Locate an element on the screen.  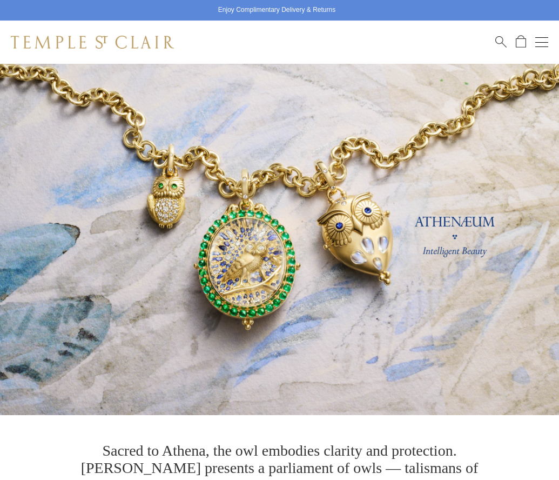
img: Temple St. Clair is located at coordinates (92, 42).